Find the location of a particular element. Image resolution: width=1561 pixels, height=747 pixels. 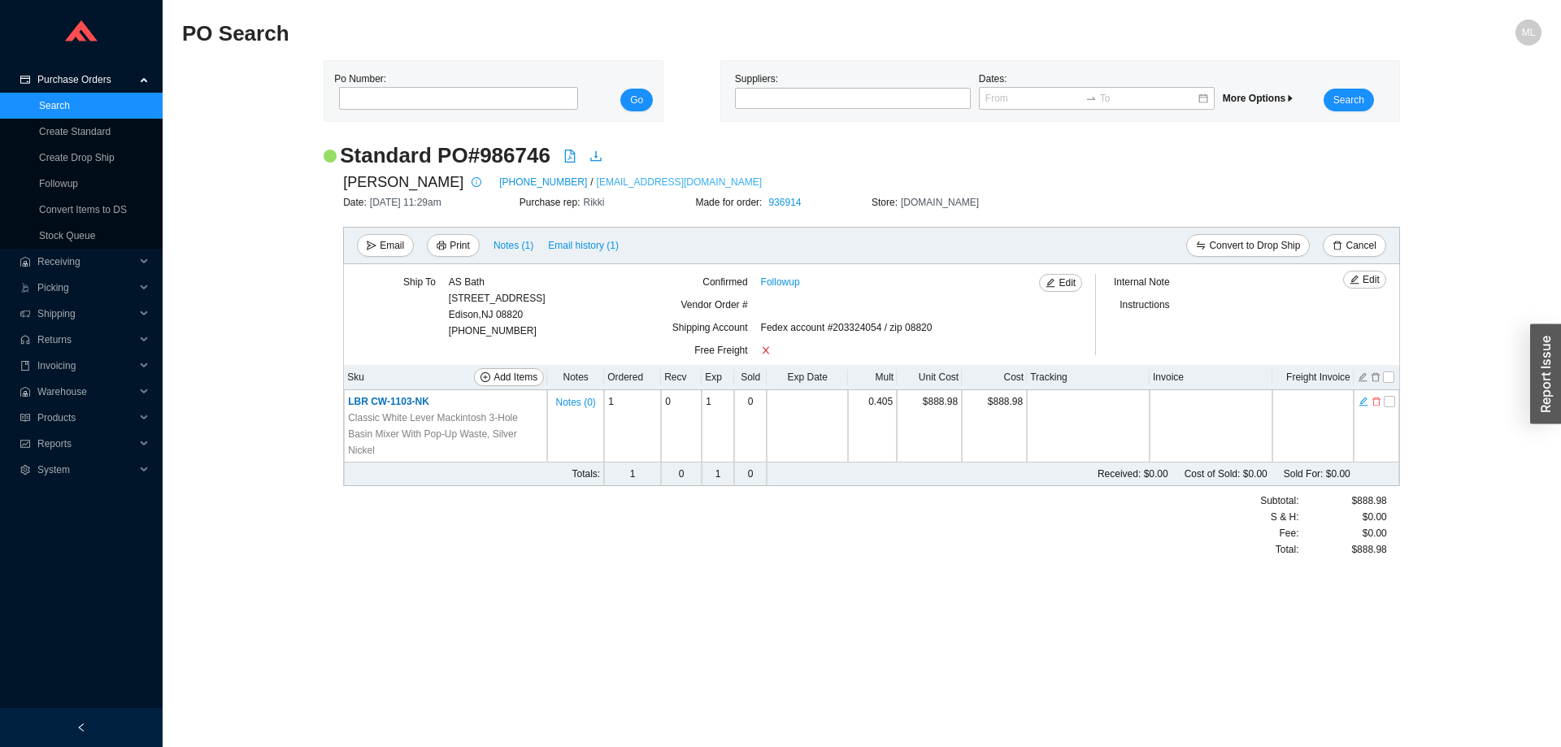

th: Exp is located at coordinates (718, 377).